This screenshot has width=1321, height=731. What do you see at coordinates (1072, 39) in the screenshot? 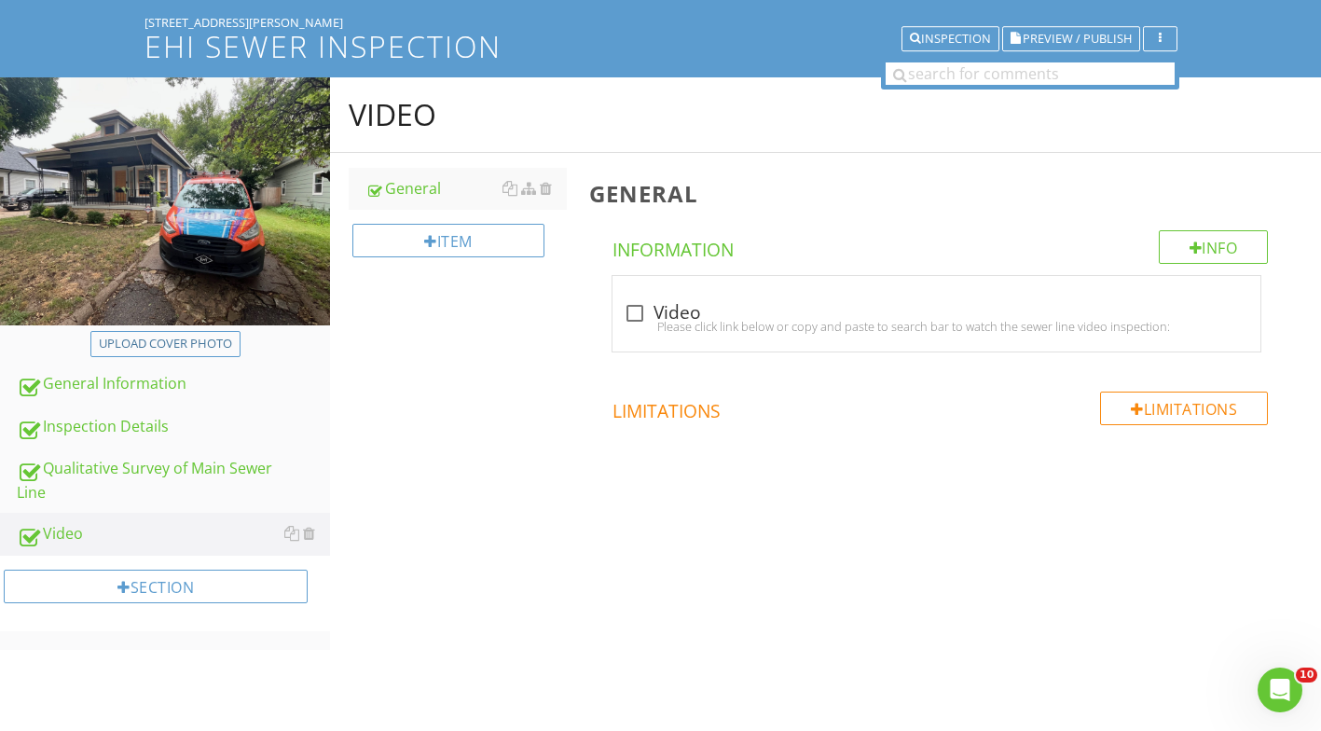
I see `button: Preview / Publish` at bounding box center [1072, 39].